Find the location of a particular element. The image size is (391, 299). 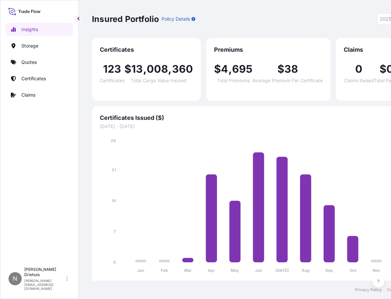

span: 008 is located at coordinates (157, 69).